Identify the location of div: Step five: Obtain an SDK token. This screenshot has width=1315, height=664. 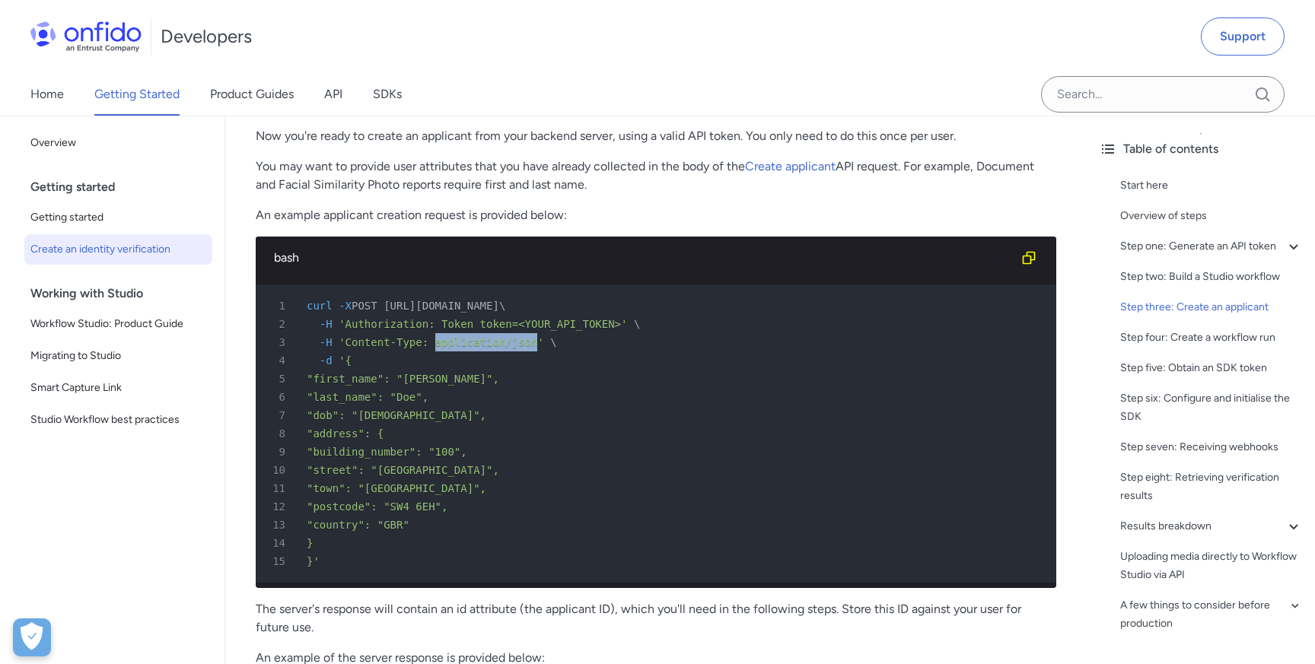
(1211, 368).